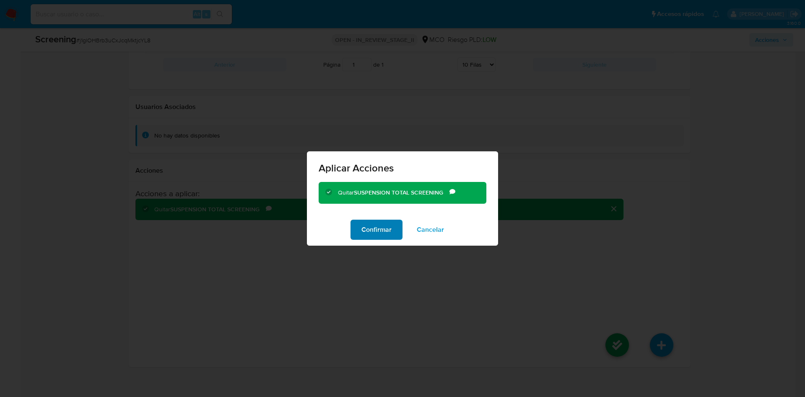 The width and height of the screenshot is (805, 397). I want to click on button: Cancelar, so click(430, 230).